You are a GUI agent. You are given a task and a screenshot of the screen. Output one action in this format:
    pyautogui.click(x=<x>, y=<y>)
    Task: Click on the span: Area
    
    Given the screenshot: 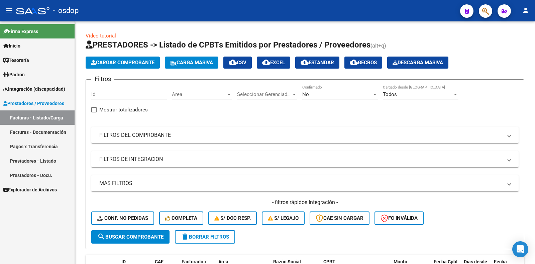 What is the action you would take?
    pyautogui.click(x=199, y=94)
    